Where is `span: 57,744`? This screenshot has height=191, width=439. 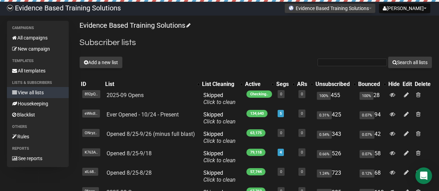
span: 57,744 is located at coordinates (256, 172).